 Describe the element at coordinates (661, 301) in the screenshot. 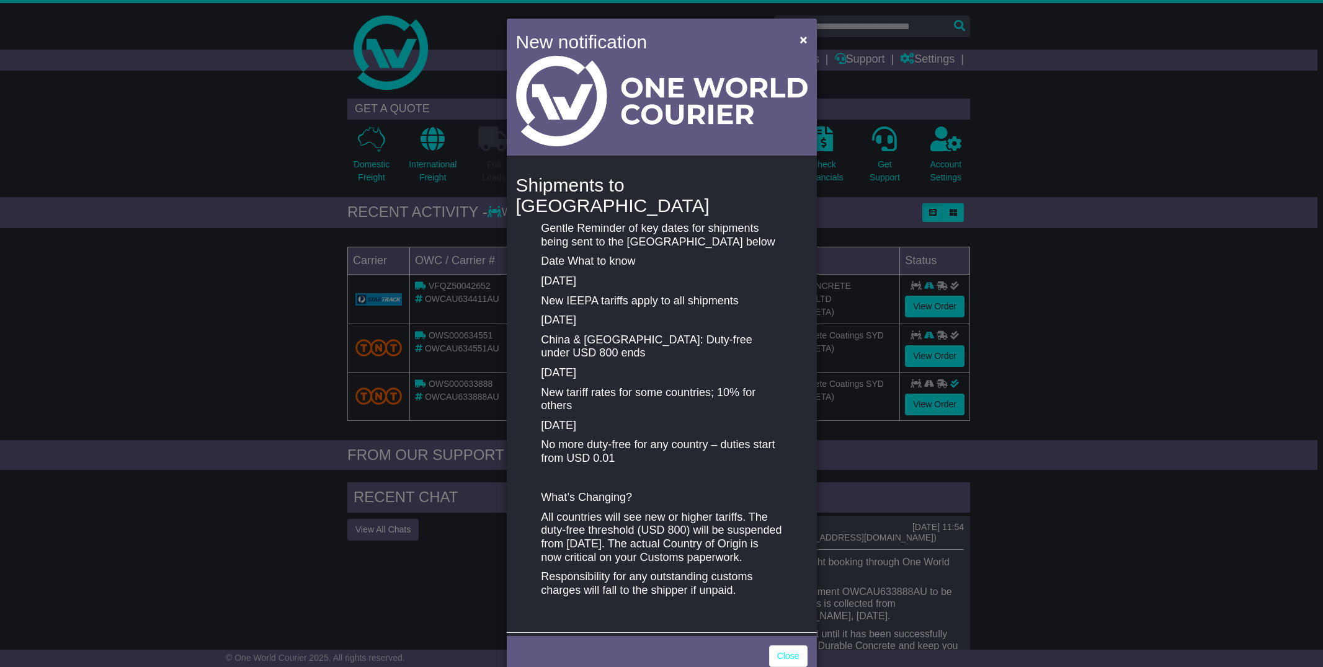

I see `p: New IEEPA tariffs apply to all shipments` at that location.